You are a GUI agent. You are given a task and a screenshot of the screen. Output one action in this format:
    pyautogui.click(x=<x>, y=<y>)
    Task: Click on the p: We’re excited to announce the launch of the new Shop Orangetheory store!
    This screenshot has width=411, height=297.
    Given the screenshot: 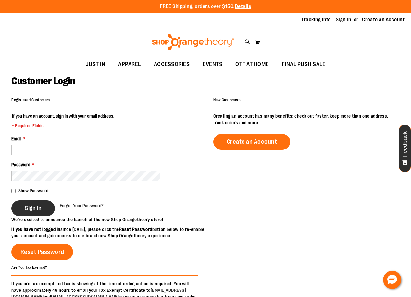 What is the action you would take?
    pyautogui.click(x=108, y=220)
    